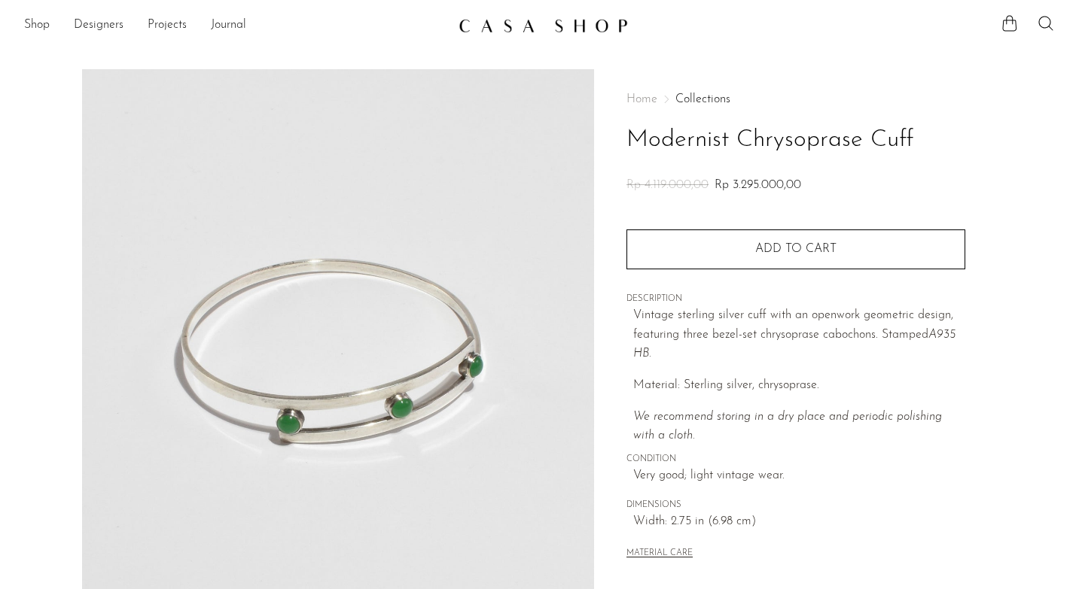  What do you see at coordinates (167, 26) in the screenshot?
I see `a: Projects` at bounding box center [167, 26].